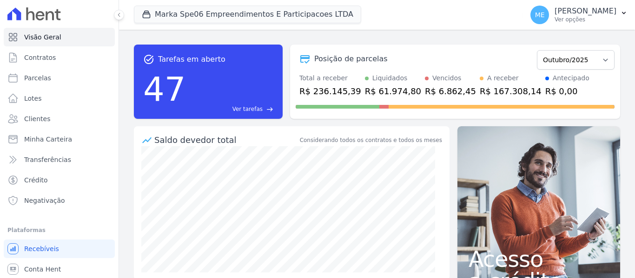  Describe the element at coordinates (567, 91) in the screenshot. I see `div: R$ 0,00` at that location.